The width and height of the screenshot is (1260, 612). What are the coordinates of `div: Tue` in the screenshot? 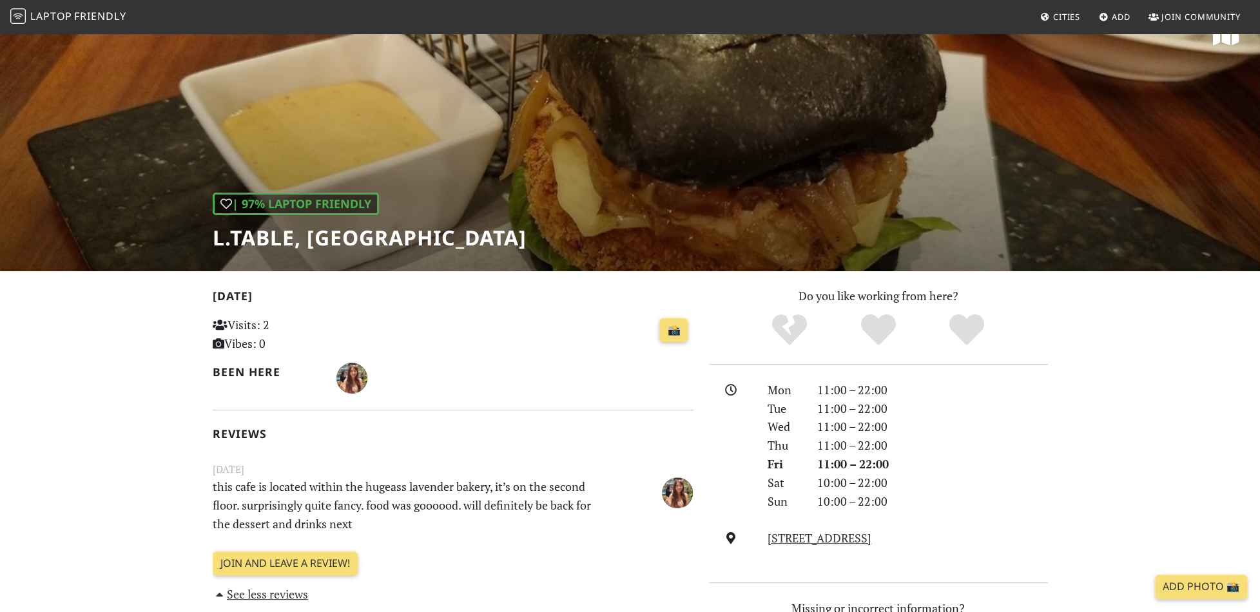 It's located at (784, 409).